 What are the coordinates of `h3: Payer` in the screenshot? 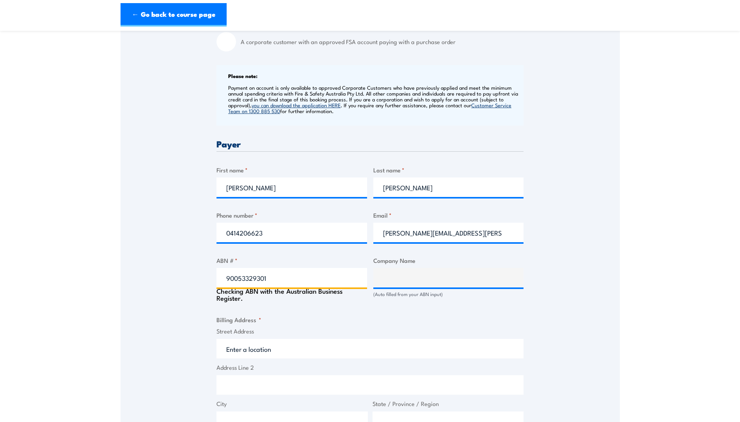 It's located at (370, 144).